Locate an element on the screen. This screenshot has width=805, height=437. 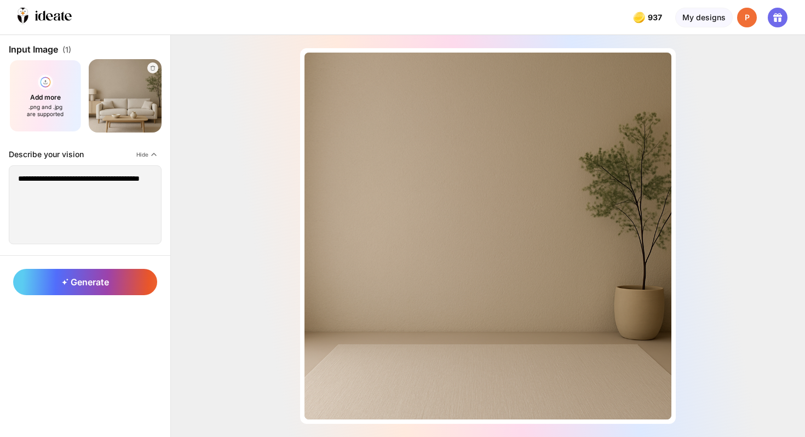
div: Input Image is located at coordinates (85, 49).